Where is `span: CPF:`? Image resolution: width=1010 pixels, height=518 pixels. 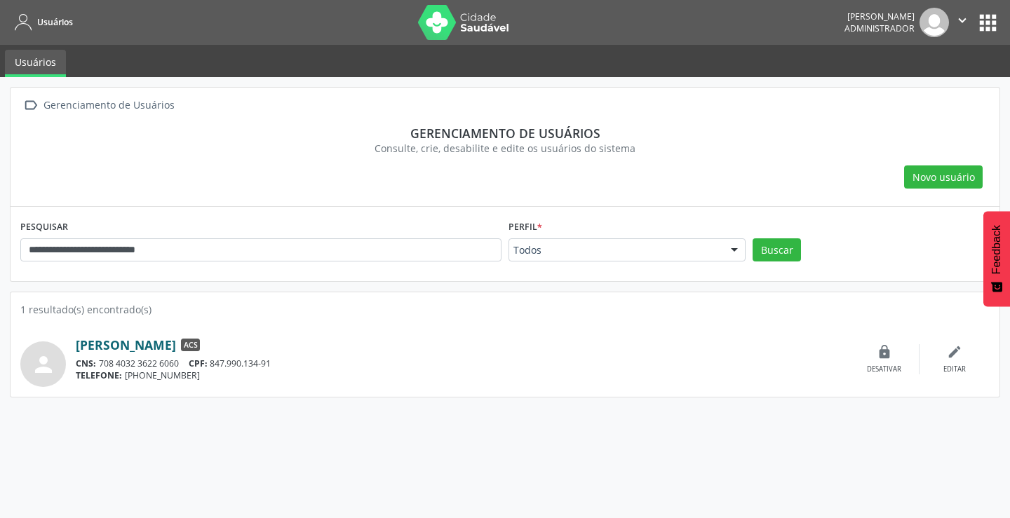 span: CPF: is located at coordinates (198, 363).